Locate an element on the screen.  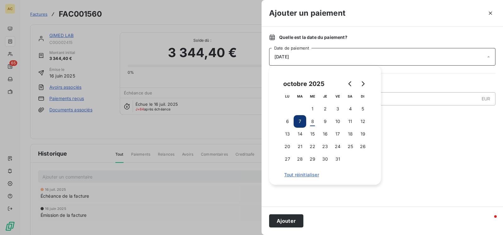
button: 7 is located at coordinates (300, 122).